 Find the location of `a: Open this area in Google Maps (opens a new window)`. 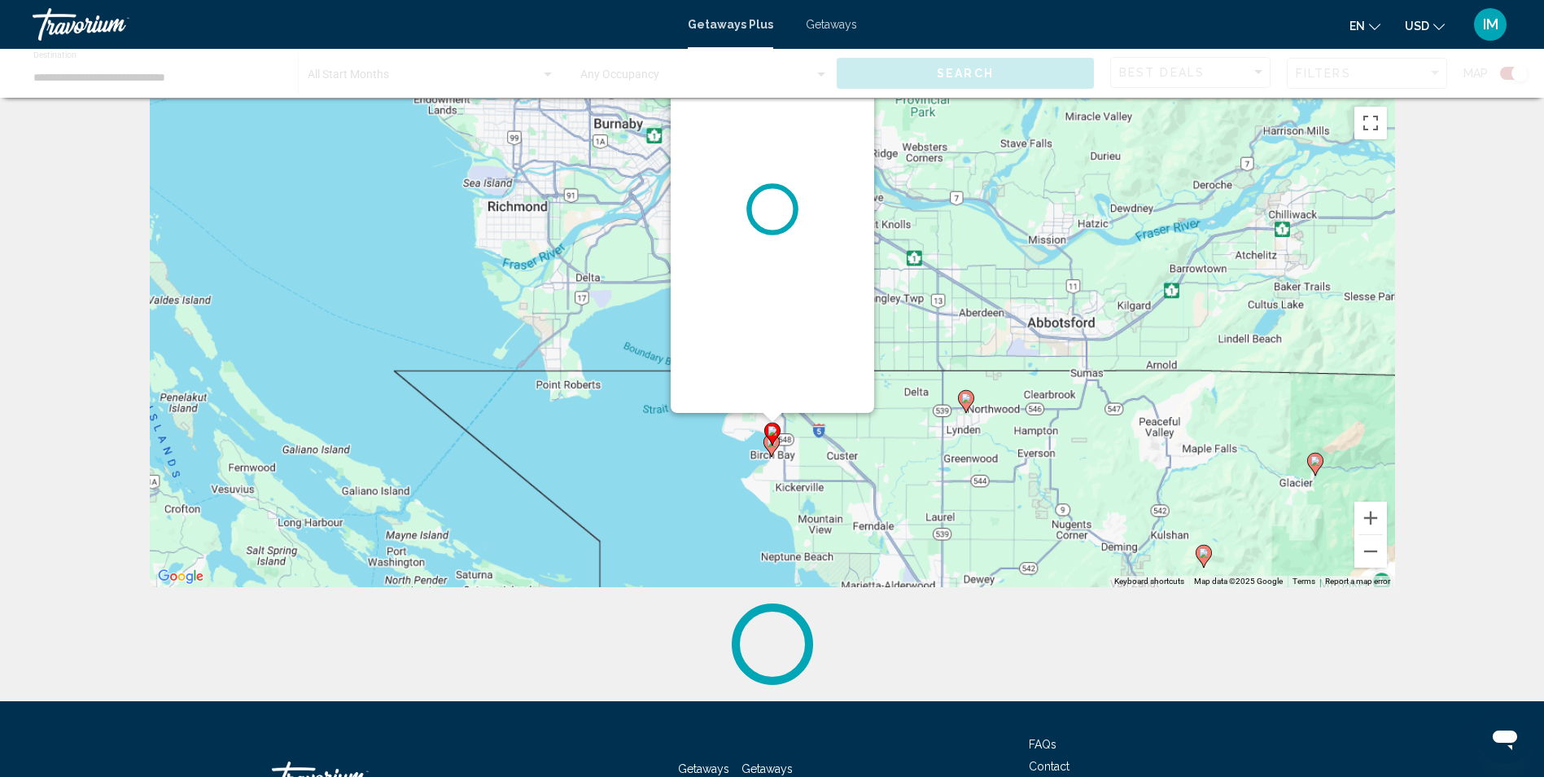

a: Open this area in Google Maps (opens a new window) is located at coordinates (181, 576).